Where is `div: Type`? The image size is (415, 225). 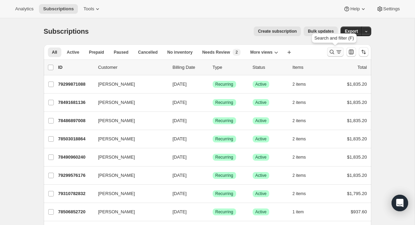 div: Type is located at coordinates (230, 68).